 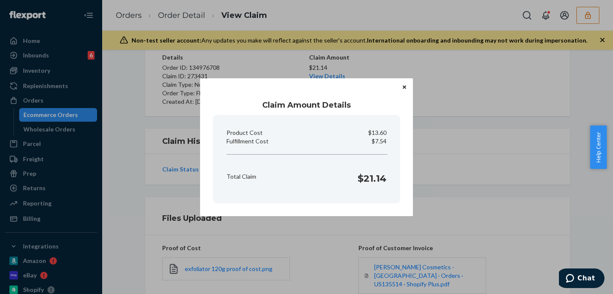 What do you see at coordinates (372, 179) in the screenshot?
I see `h1: $21.14` at bounding box center [372, 179].